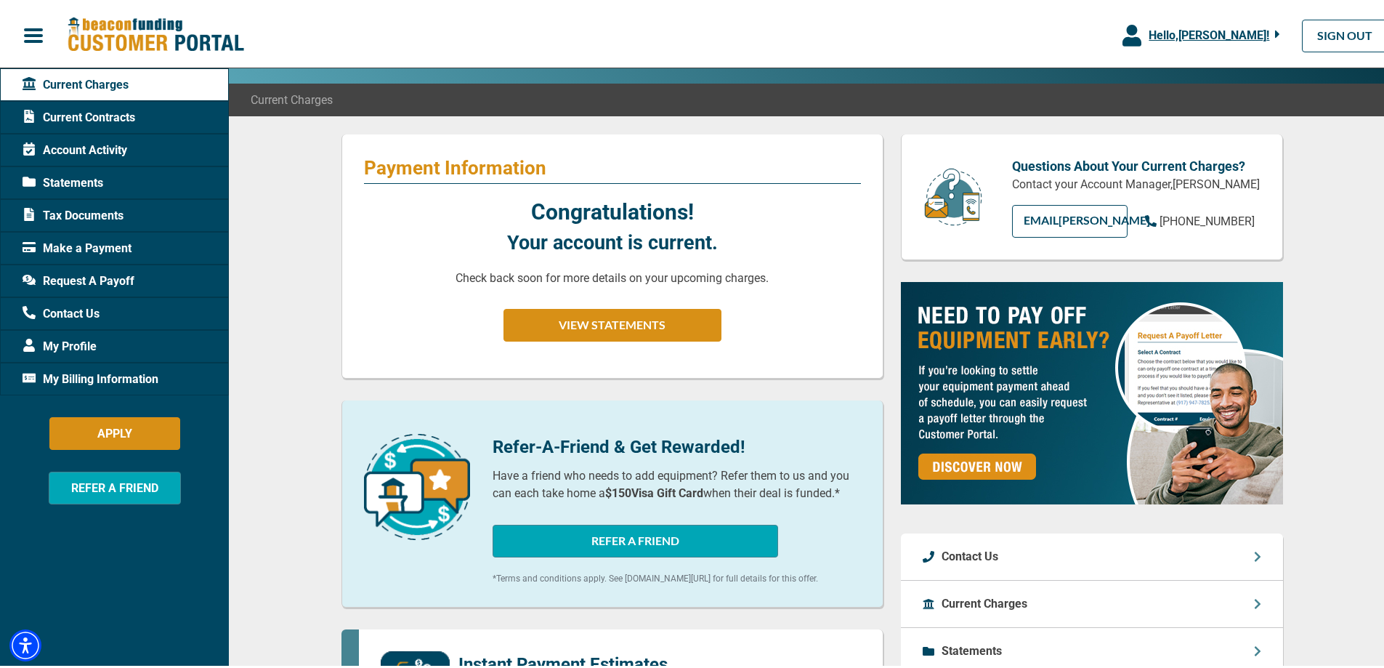 This screenshot has width=1384, height=668. Describe the element at coordinates (676, 482) in the screenshot. I see `p: Have a friend who needs to add equipment? Refer them to us and you can each take home a when thei...` at that location.